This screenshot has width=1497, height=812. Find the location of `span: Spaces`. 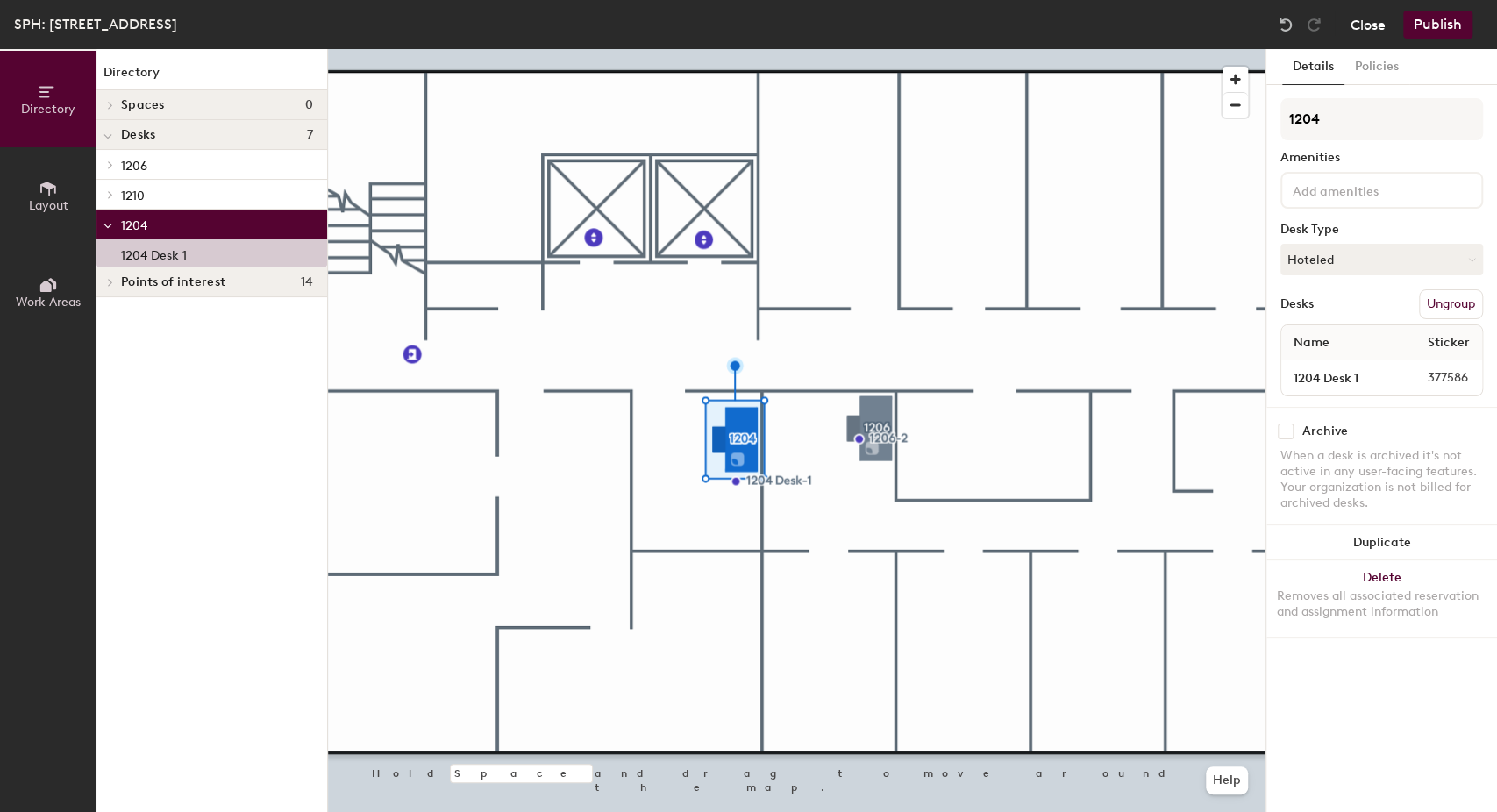

span: Spaces is located at coordinates (143, 105).